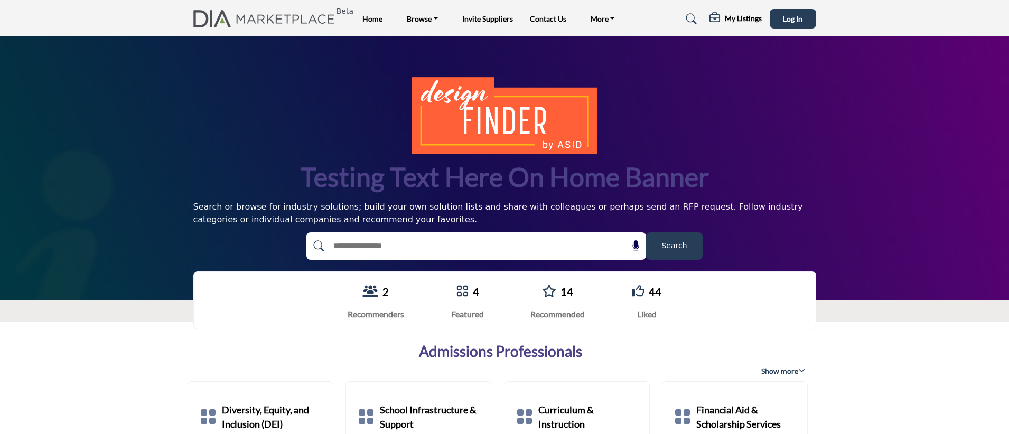 The width and height of the screenshot is (1009, 434). I want to click on a: Search, so click(690, 19).